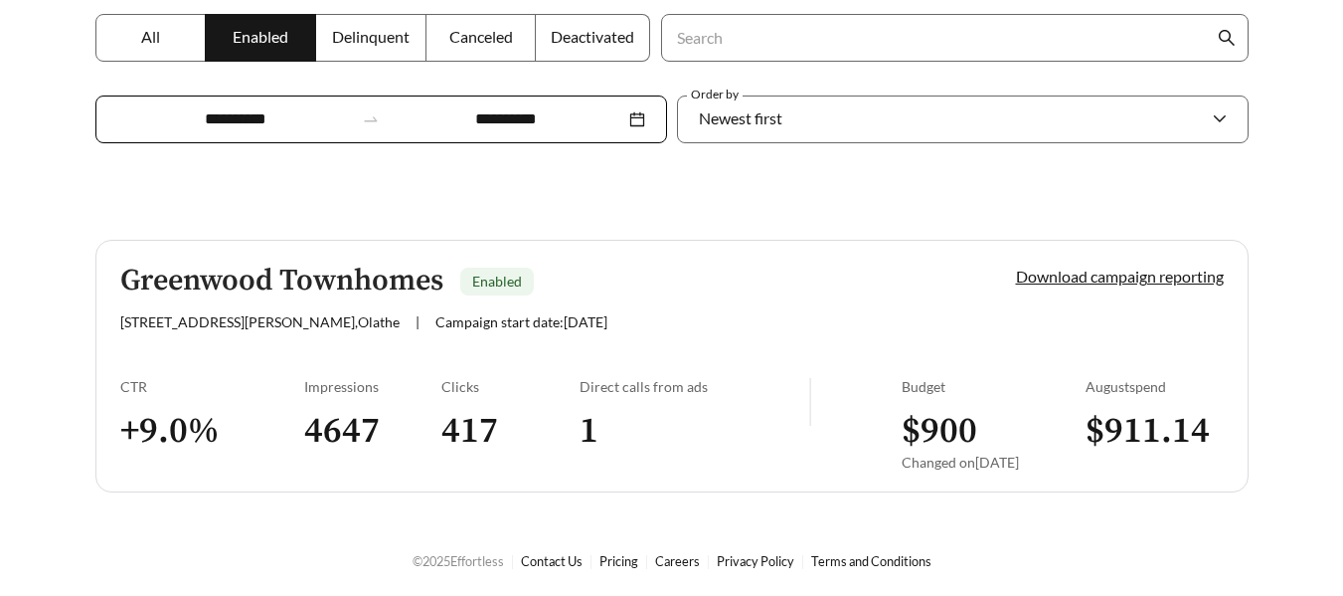 This screenshot has height=596, width=1343. Describe the element at coordinates (756, 561) in the screenshot. I see `a: Privacy Policy` at that location.